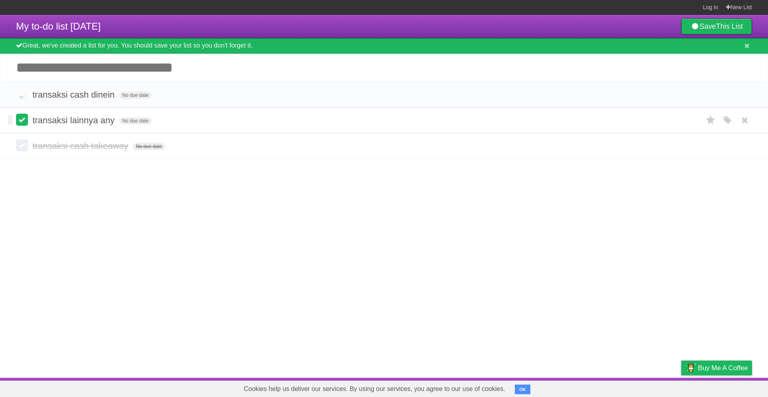  Describe the element at coordinates (727, 387) in the screenshot. I see `a: Suggest a feature` at that location.